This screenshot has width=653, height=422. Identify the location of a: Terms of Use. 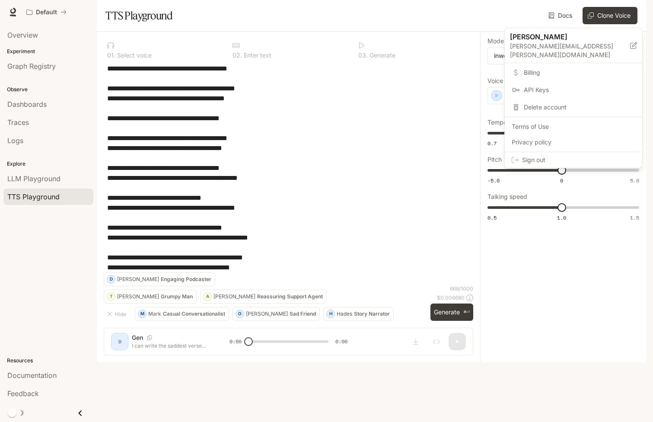
(573, 127).